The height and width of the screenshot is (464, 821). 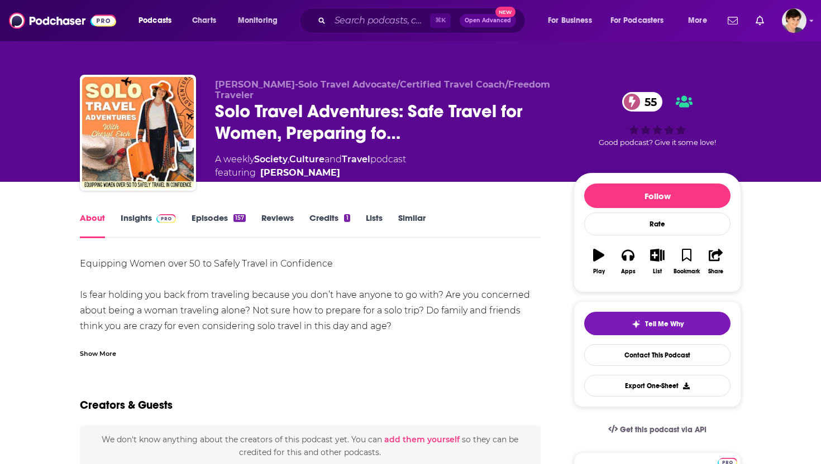 What do you see at coordinates (423, 21) in the screenshot?
I see `div: Search podcasts, credits, & more...` at bounding box center [423, 21].